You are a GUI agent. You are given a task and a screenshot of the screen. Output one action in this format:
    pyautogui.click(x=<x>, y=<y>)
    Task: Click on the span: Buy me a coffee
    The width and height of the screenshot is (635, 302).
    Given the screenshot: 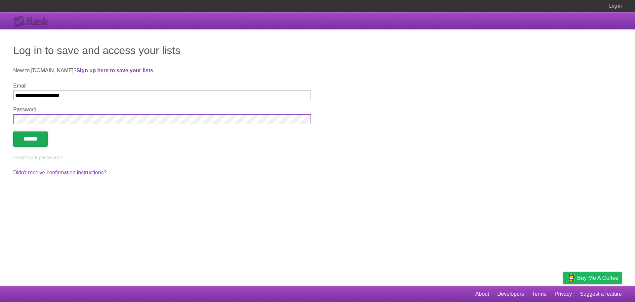 What is the action you would take?
    pyautogui.click(x=598, y=277)
    